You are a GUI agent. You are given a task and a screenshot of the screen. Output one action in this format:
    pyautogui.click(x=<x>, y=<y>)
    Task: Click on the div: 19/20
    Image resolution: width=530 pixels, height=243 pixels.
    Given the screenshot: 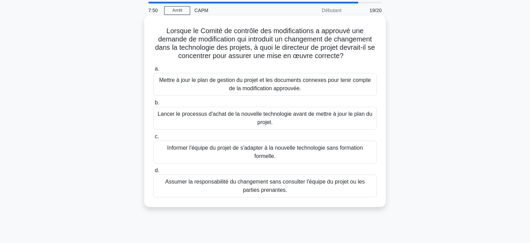 What is the action you would take?
    pyautogui.click(x=365, y=10)
    